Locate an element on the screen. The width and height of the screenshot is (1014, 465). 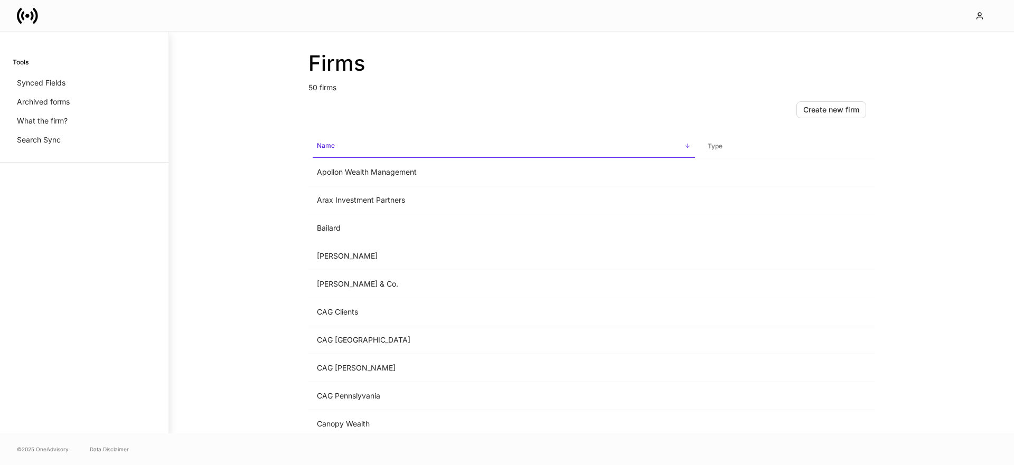
h6: Name is located at coordinates (326, 145).